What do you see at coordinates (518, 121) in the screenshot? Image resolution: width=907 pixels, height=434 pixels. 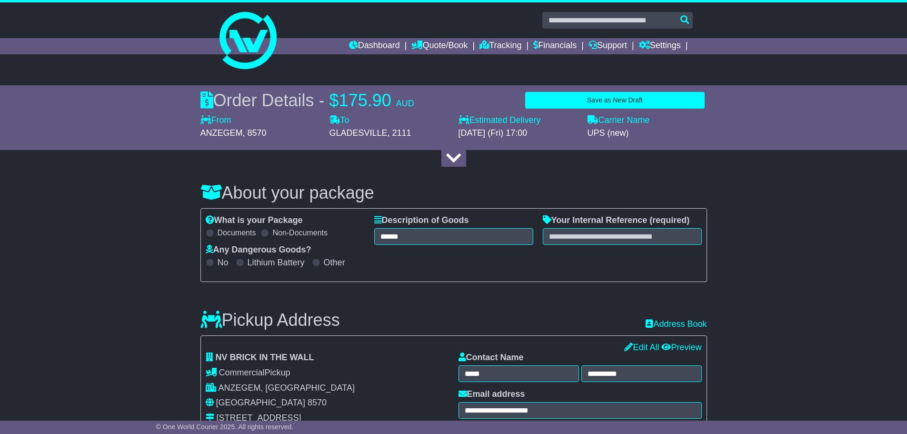 I see `label: Estimated Delivery` at bounding box center [518, 121].